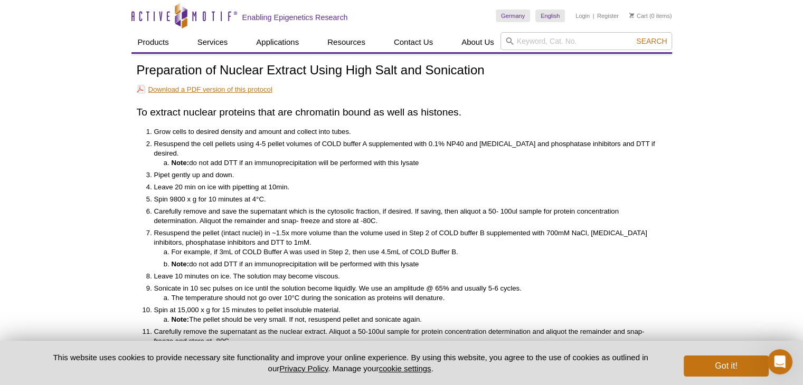  What do you see at coordinates (638, 16) in the screenshot?
I see `a: Cart` at bounding box center [638, 16].